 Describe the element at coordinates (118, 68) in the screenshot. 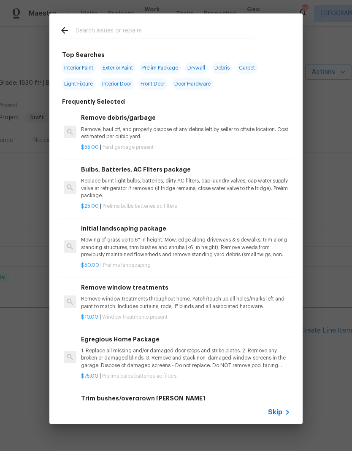

I see `span: Exterior Paint` at that location.